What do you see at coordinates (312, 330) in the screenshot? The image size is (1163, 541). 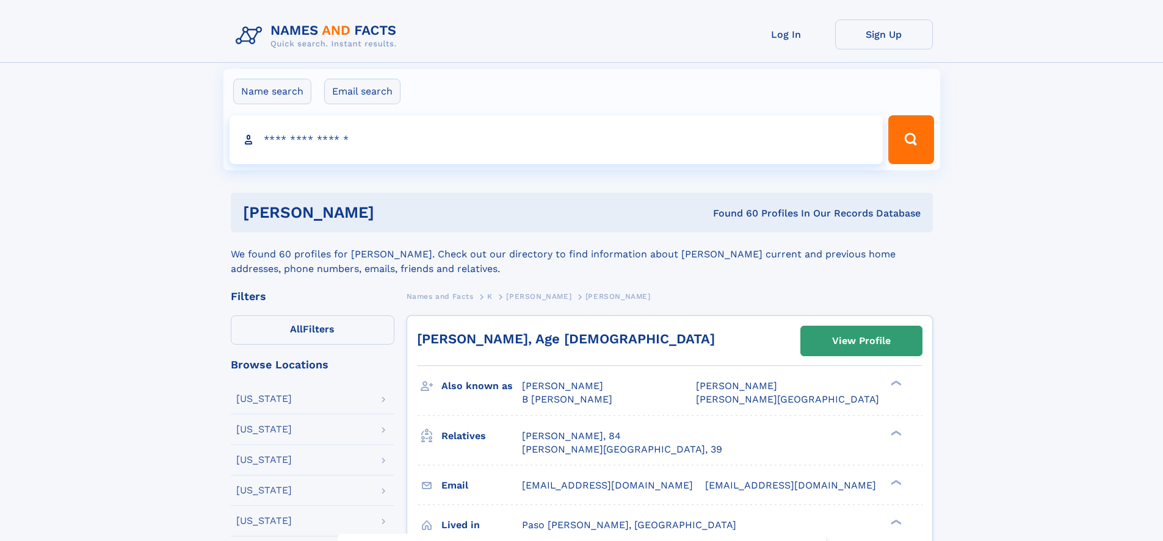 I see `label: Filters` at bounding box center [312, 330].